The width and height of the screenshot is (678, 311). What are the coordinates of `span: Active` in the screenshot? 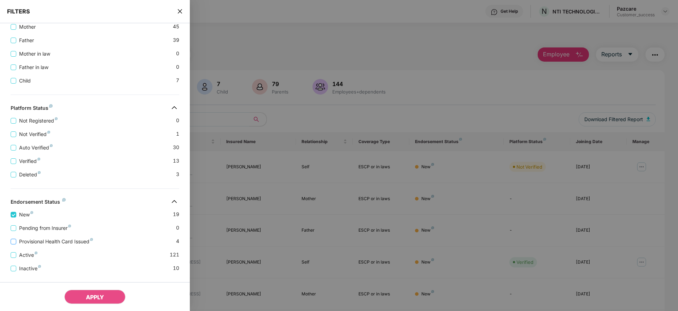 It's located at (28, 255).